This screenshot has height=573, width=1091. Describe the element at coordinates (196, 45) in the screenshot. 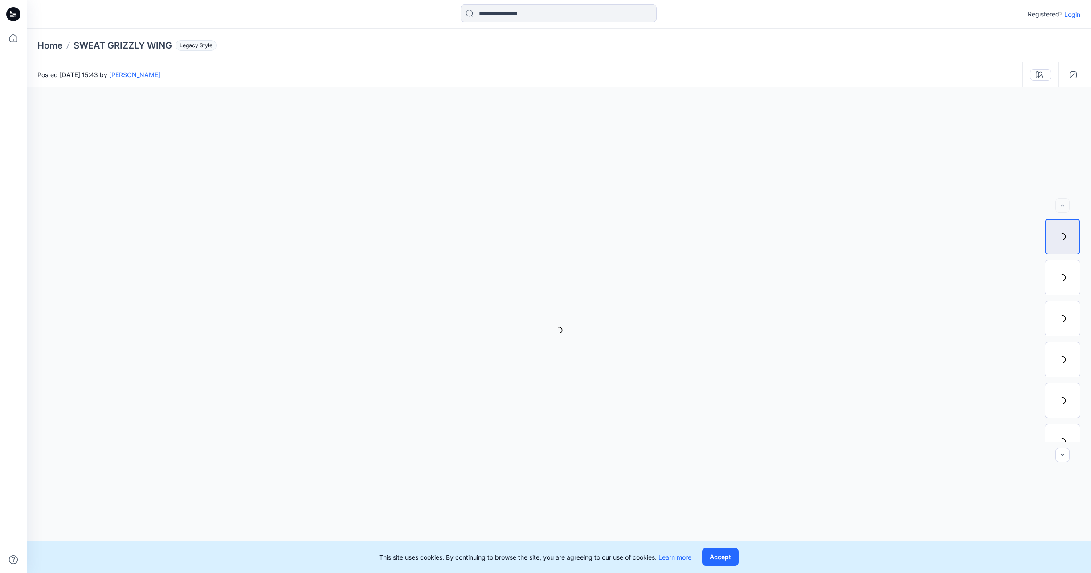

I see `span: Legacy Style` at that location.